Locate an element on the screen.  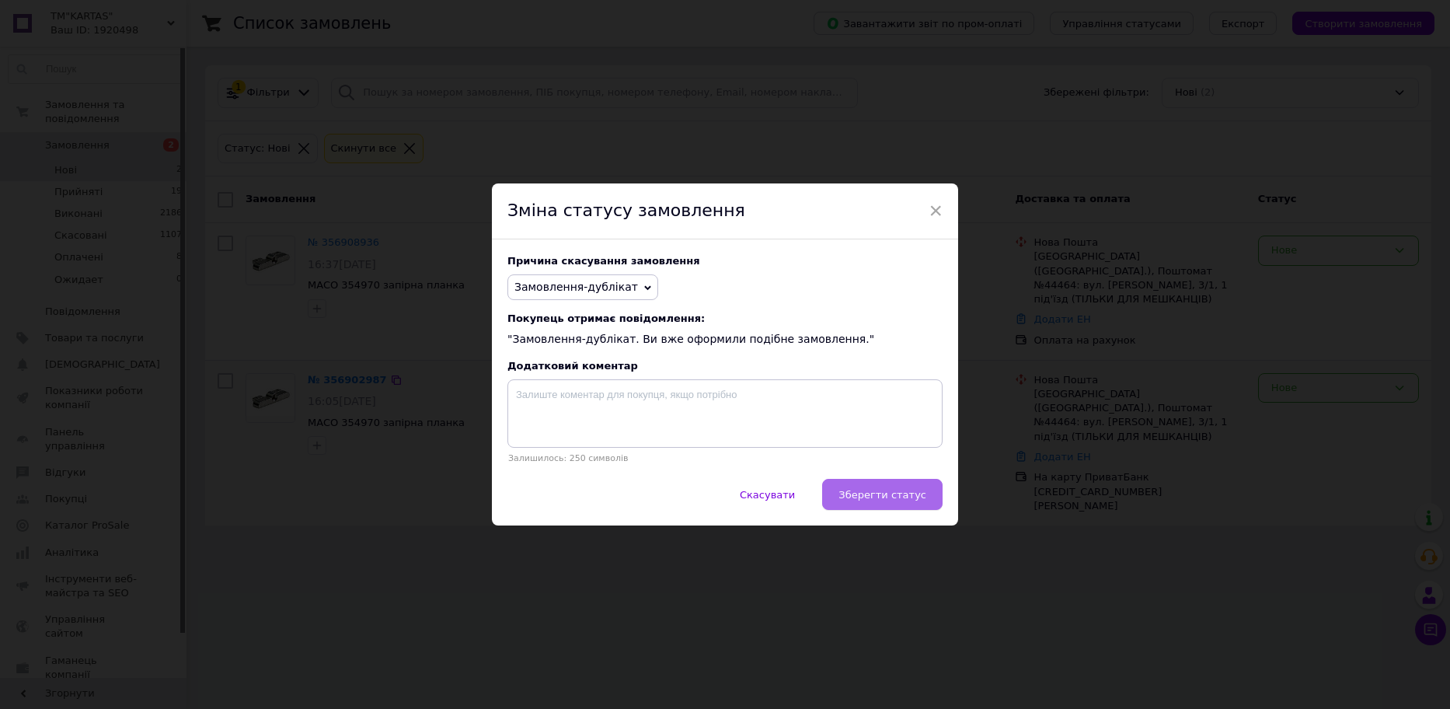
span: Замовлення-дублікат is located at coordinates (576, 287).